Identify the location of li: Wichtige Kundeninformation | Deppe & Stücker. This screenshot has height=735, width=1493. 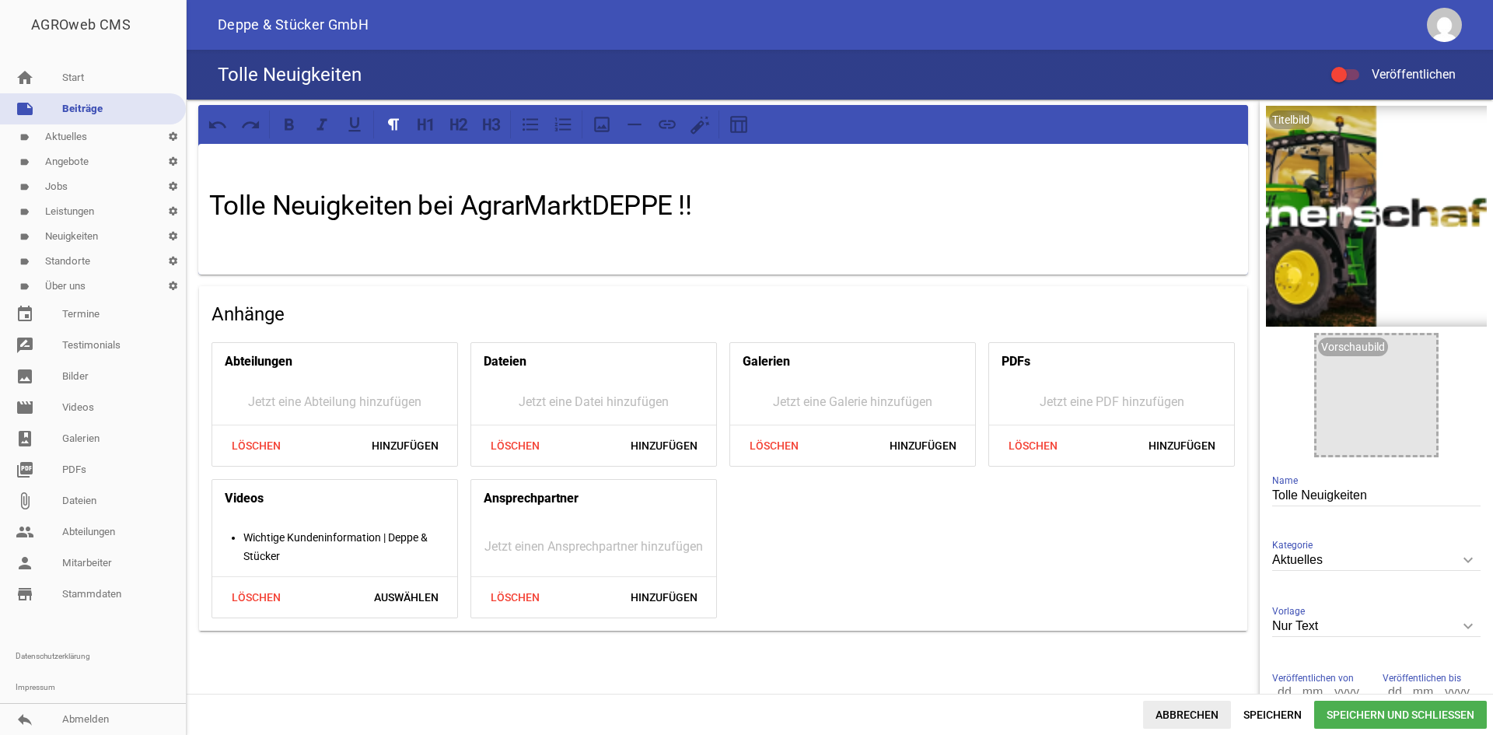
(350, 547).